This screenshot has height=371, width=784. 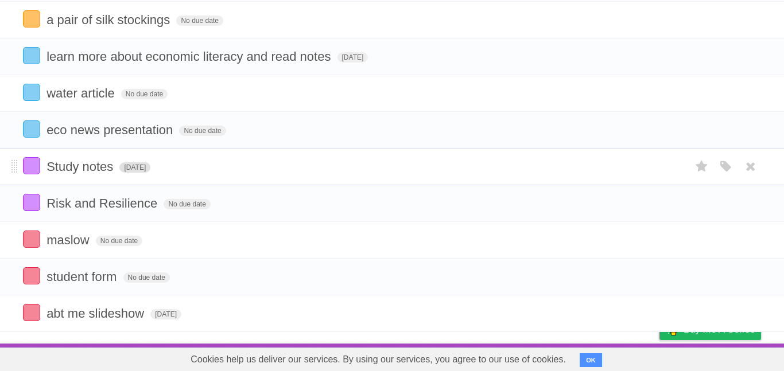 What do you see at coordinates (702, 166) in the screenshot?
I see `label: Star task` at bounding box center [702, 166].